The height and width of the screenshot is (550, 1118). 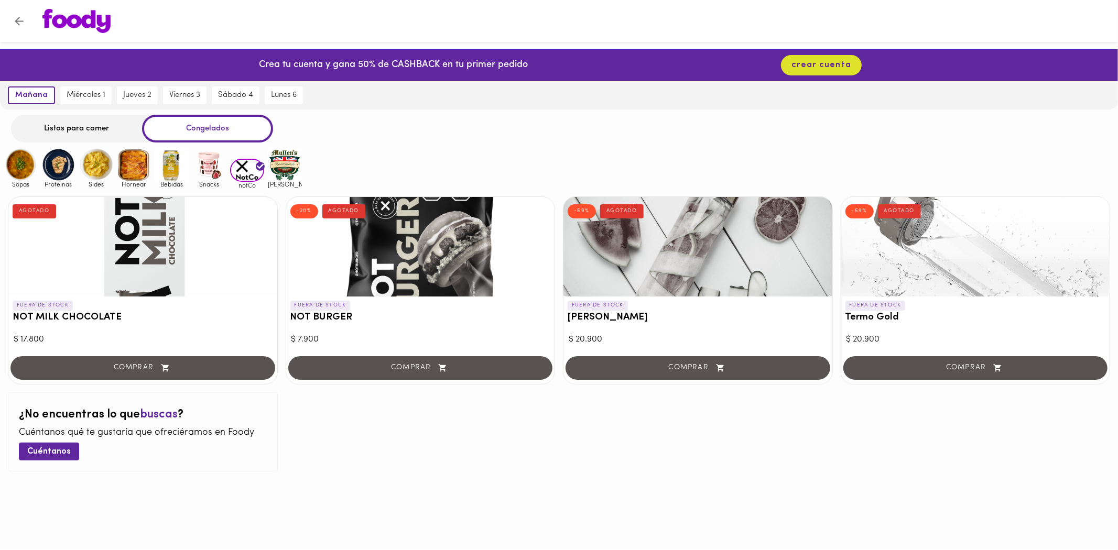 What do you see at coordinates (143, 318) in the screenshot?
I see `h3: NOT MILK CHOCOLATE` at bounding box center [143, 318].